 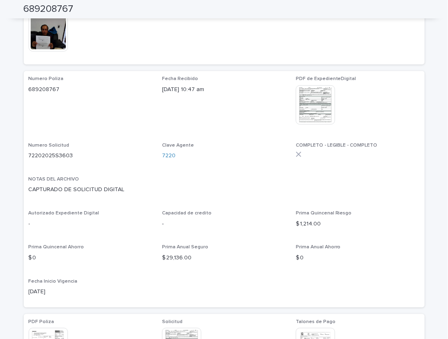 I want to click on span: Prima Quincenal Riesgo, so click(x=324, y=214).